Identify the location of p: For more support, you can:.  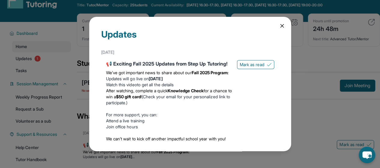
(169, 115).